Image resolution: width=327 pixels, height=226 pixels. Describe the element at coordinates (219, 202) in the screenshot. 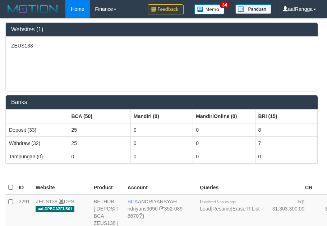

I see `span: updated 6 hours ago` at that location.